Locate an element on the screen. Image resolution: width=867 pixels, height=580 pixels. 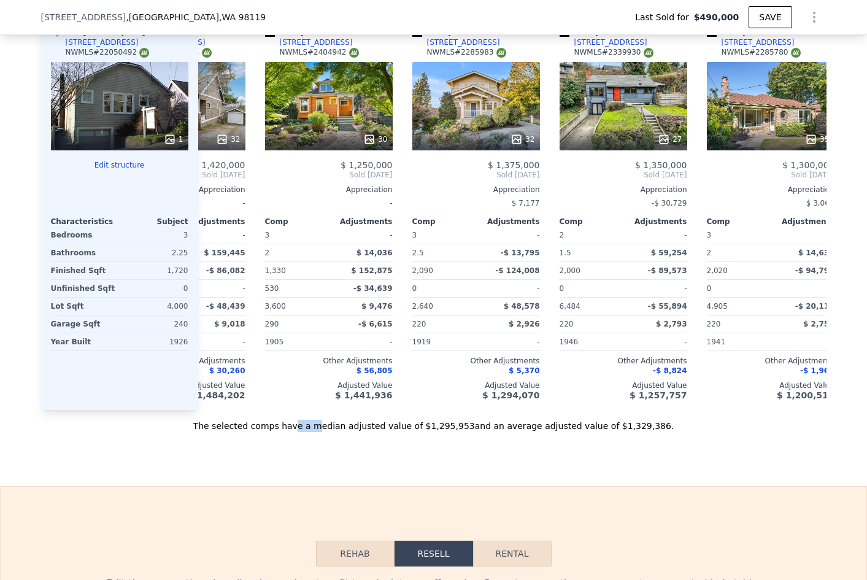
span: $ 1,484,202 is located at coordinates (216, 395).